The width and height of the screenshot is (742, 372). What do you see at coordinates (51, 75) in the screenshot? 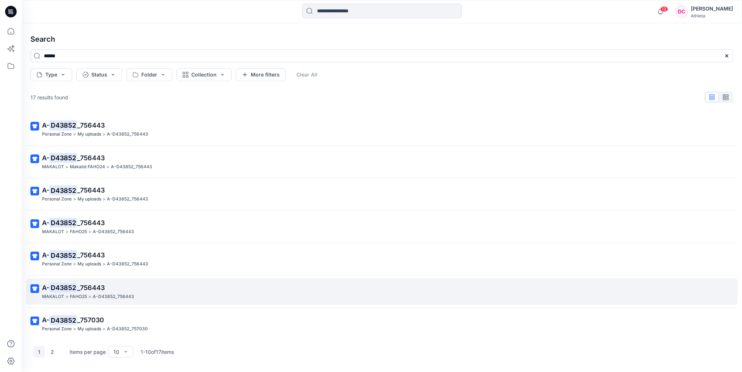
I see `button: Type` at bounding box center [51, 75].